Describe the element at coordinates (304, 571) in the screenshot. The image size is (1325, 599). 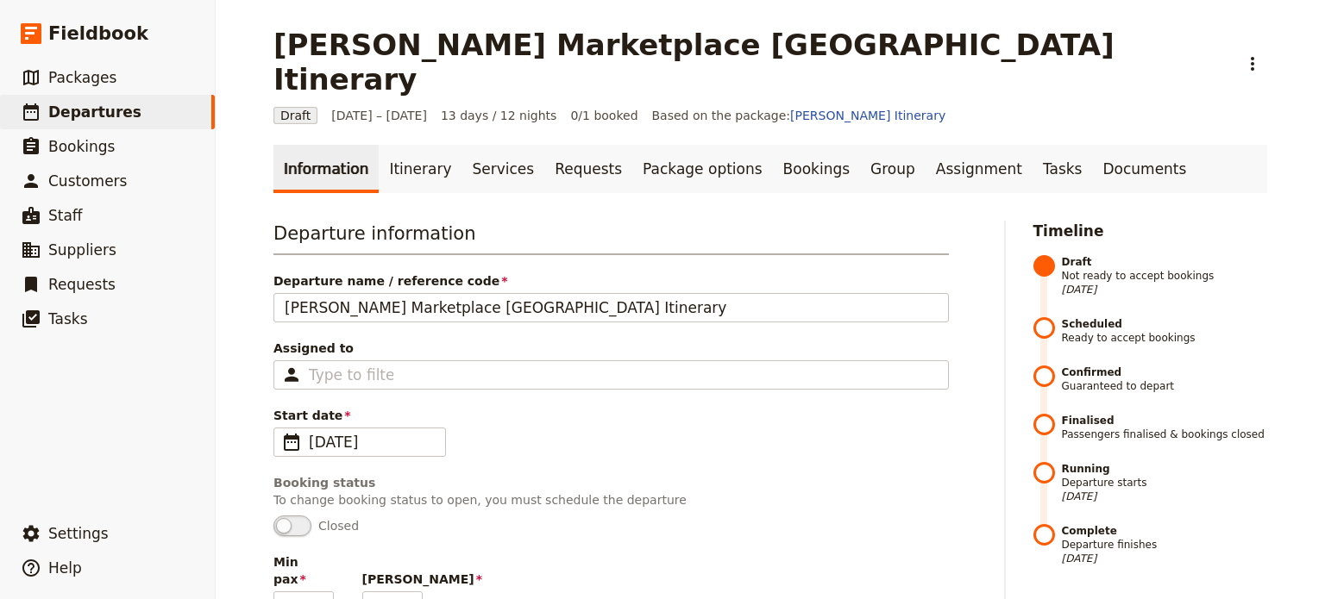
I see `span: Min pax` at that location.